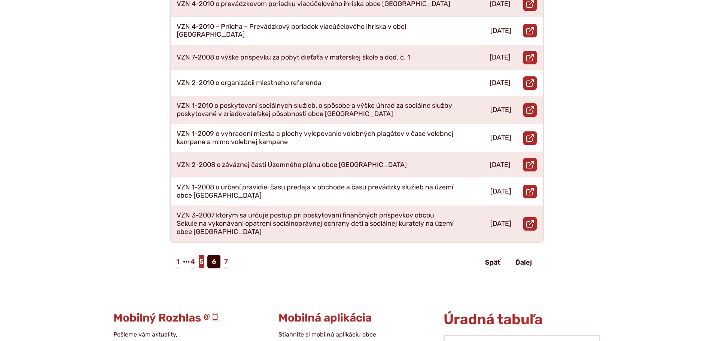 The height and width of the screenshot is (341, 713). I want to click on p: VZN 1-2008 o určení pravidiel času predaja v obchode a času prevádzky služieb na území obce [GEOG..., so click(316, 191).